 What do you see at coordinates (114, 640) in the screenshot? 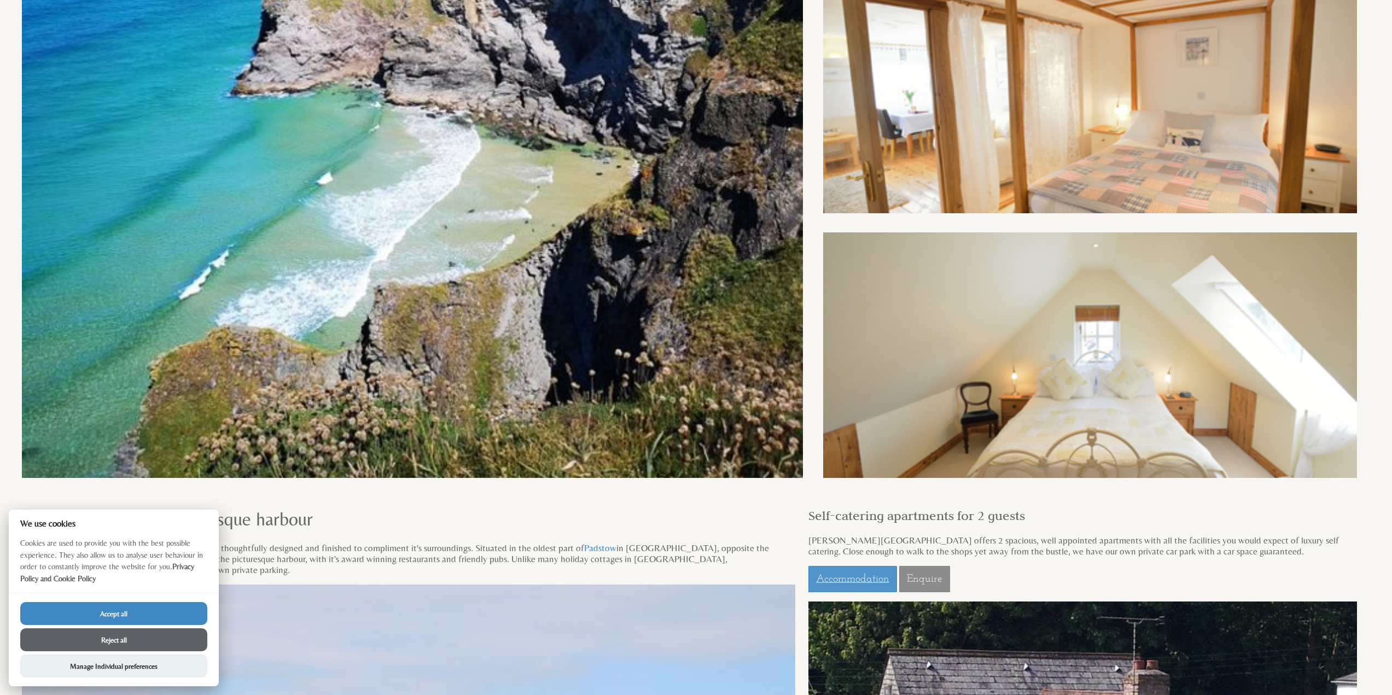
I see `button: Reject all` at bounding box center [114, 640].